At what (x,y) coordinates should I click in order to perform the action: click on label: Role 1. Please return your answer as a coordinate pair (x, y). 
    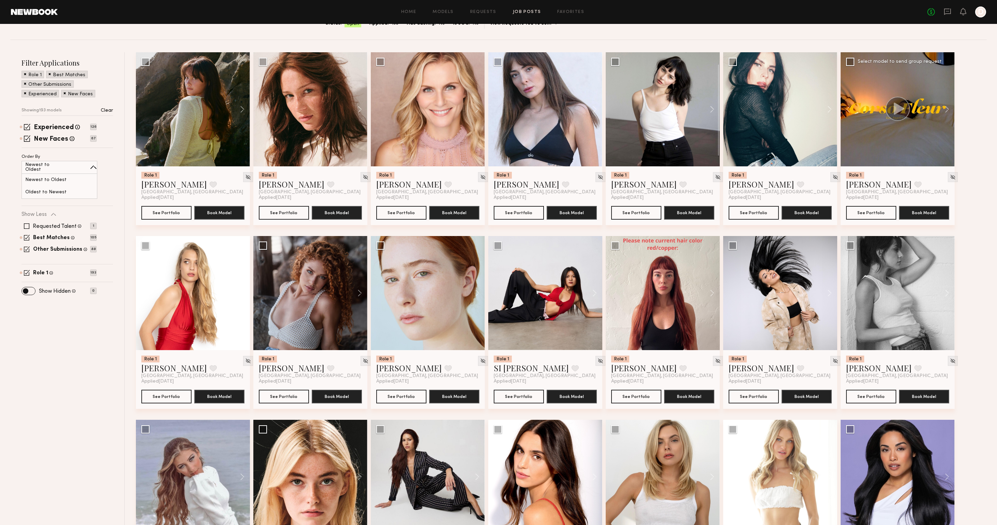
    Looking at the image, I should click on (41, 273).